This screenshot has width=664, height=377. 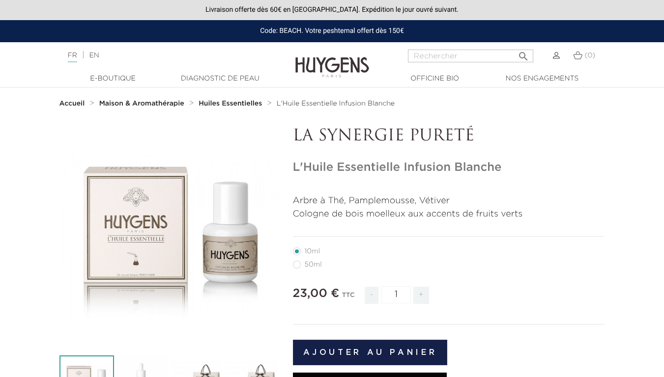 I want to click on span: 23,00 €, so click(x=316, y=294).